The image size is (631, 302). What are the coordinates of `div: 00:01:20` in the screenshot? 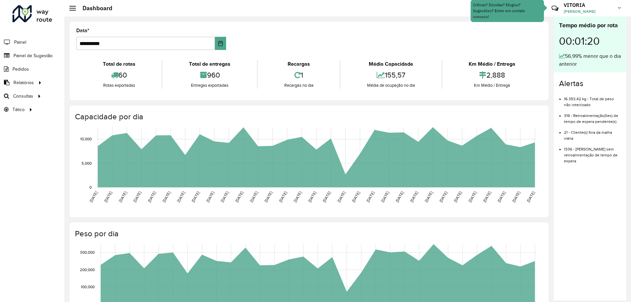 It's located at (590, 41).